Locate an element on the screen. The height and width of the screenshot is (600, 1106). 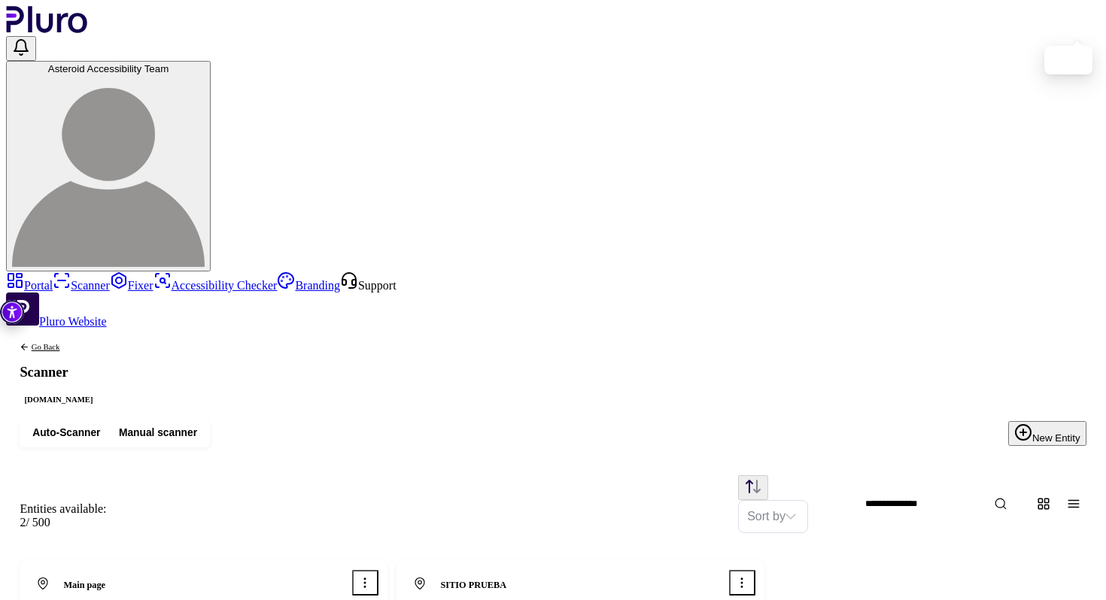
button: Auto-Scanner is located at coordinates (66, 434).